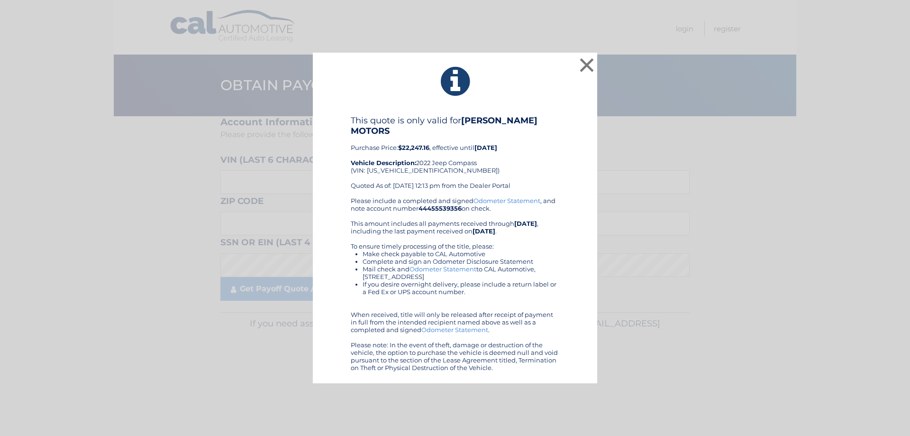  What do you see at coordinates (440, 208) in the screenshot?
I see `b: 44455539356` at bounding box center [440, 208].